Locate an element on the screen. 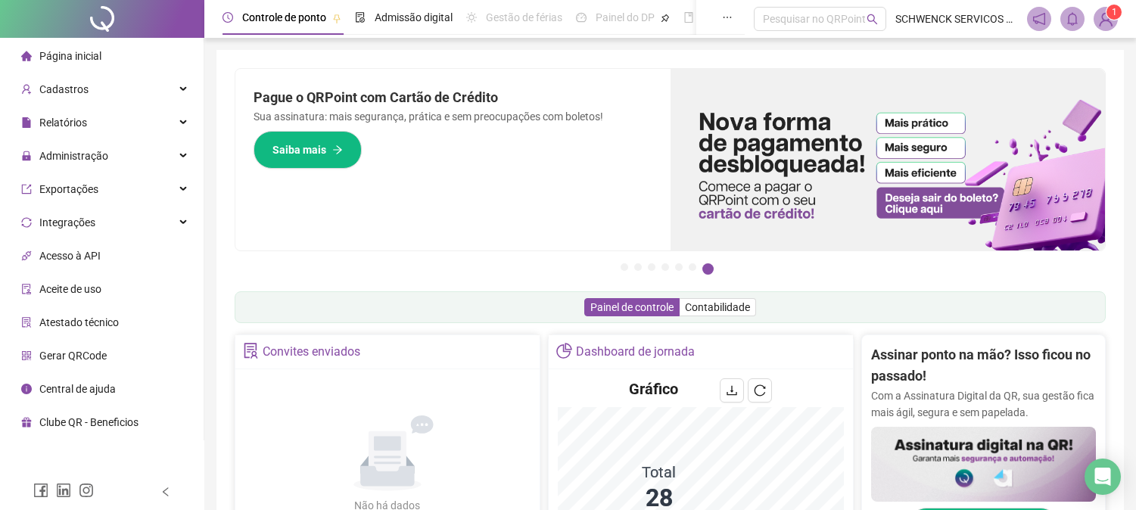  span: Integrações is located at coordinates (67, 223).